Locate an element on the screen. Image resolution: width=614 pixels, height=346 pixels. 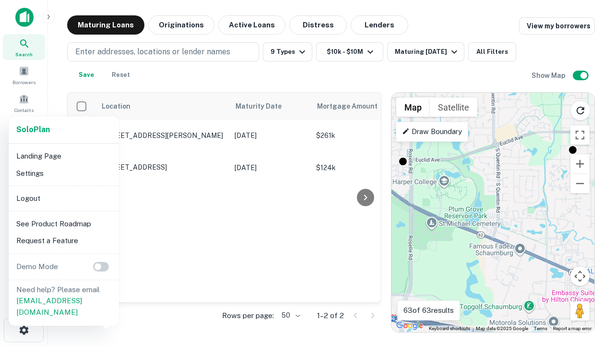
li: Landing Page is located at coordinates (64, 156).